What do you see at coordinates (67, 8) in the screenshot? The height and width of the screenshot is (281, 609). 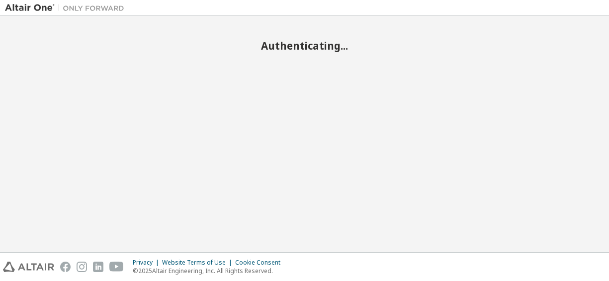 I see `img: Altair One` at bounding box center [67, 8].